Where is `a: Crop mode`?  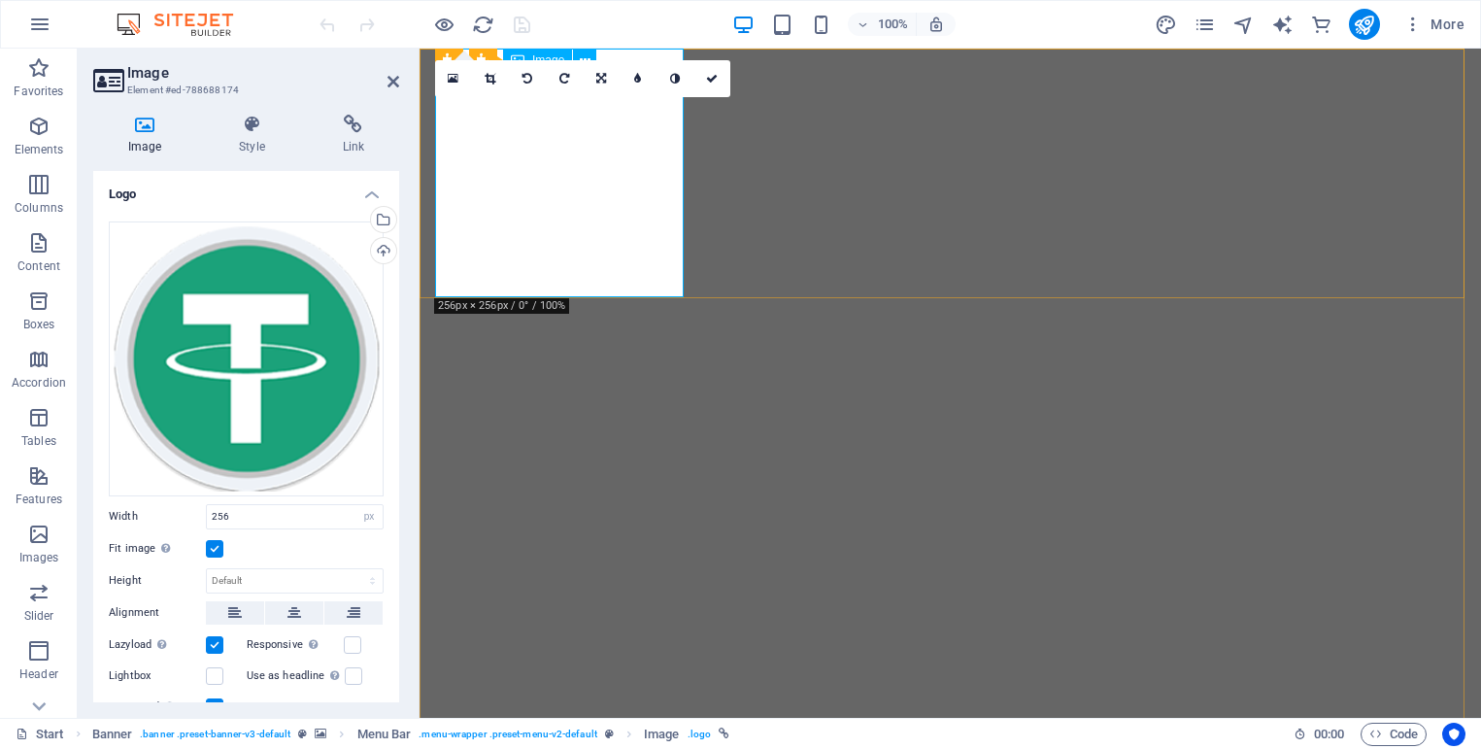 a: Crop mode is located at coordinates (490, 79).